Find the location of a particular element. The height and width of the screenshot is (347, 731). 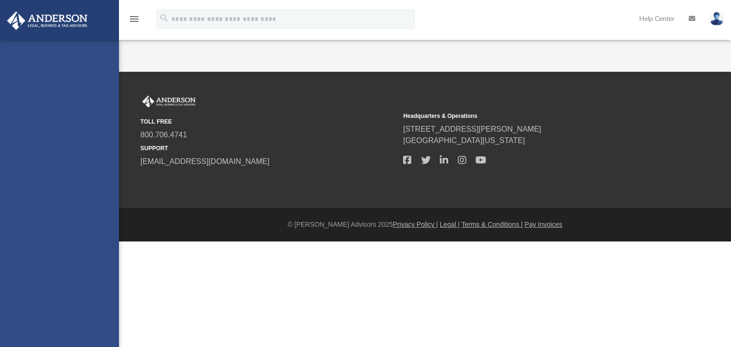

a: Privacy Policy | is located at coordinates (415, 225).